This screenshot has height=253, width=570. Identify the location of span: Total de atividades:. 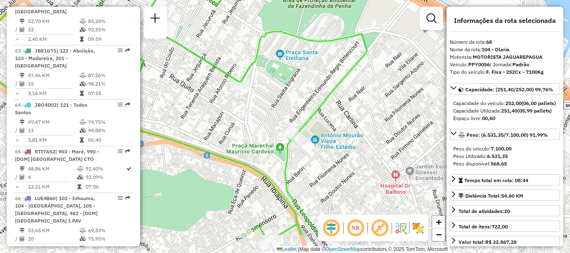
(484, 211).